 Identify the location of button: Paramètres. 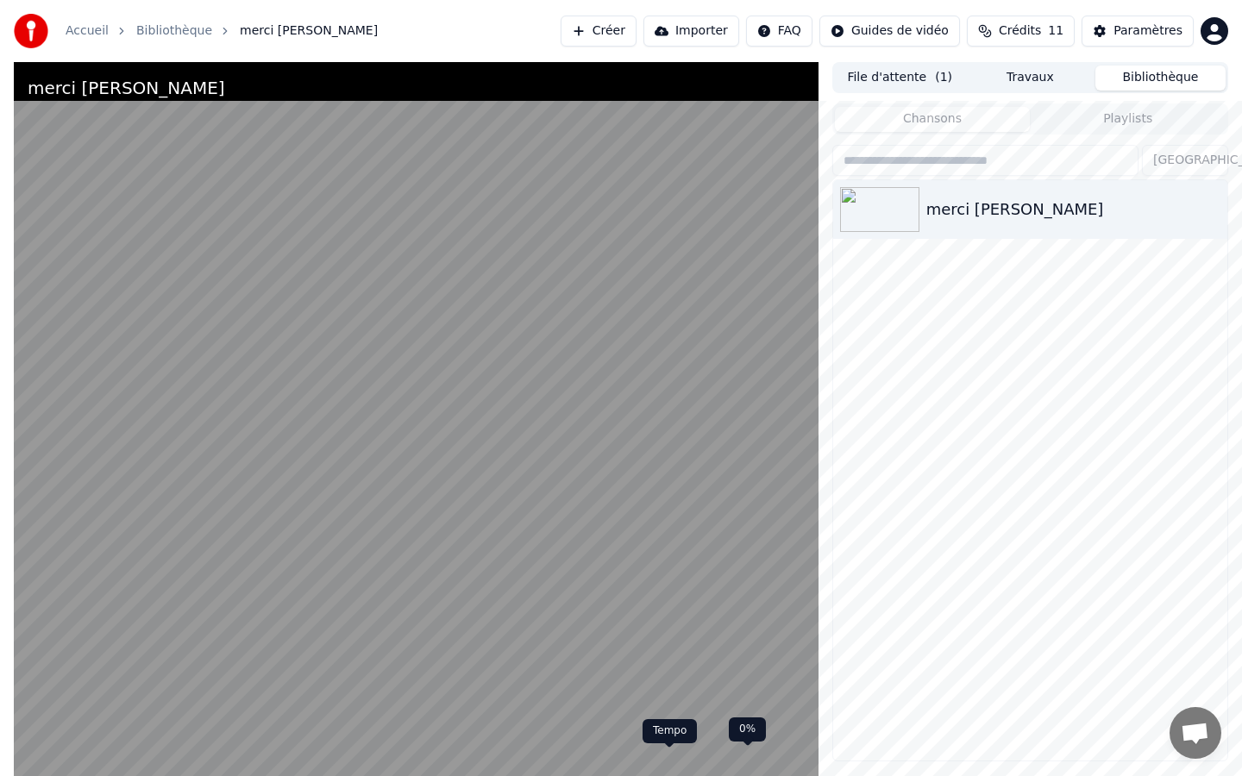
(1137, 31).